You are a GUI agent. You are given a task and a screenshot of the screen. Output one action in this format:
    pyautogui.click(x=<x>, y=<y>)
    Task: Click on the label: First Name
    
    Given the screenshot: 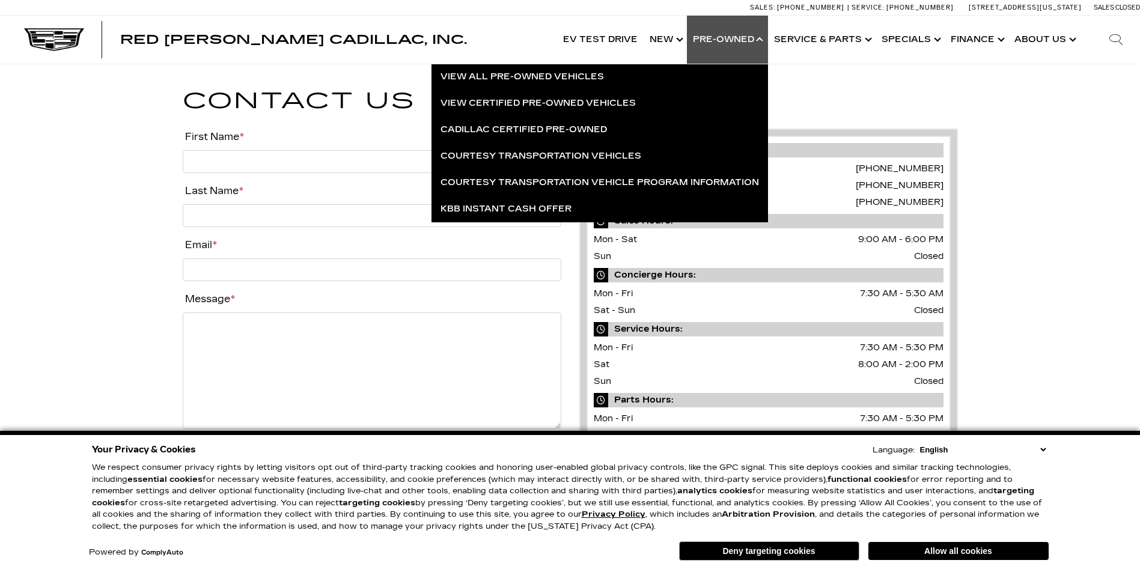 What is the action you would take?
    pyautogui.click(x=213, y=137)
    